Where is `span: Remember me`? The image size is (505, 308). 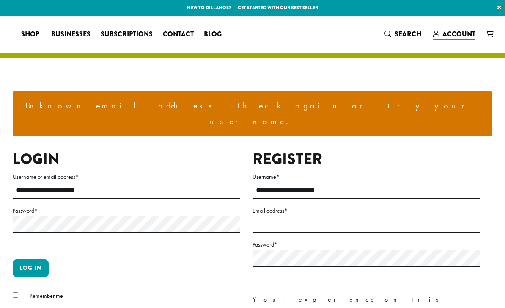
span: Remember me is located at coordinates (46, 295).